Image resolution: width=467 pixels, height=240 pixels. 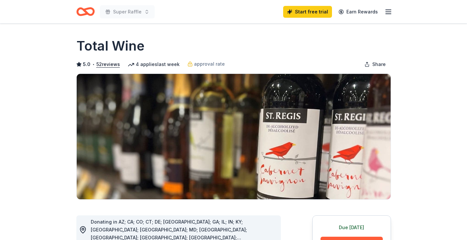 What do you see at coordinates (375, 64) in the screenshot?
I see `button: Share` at bounding box center [375, 64].